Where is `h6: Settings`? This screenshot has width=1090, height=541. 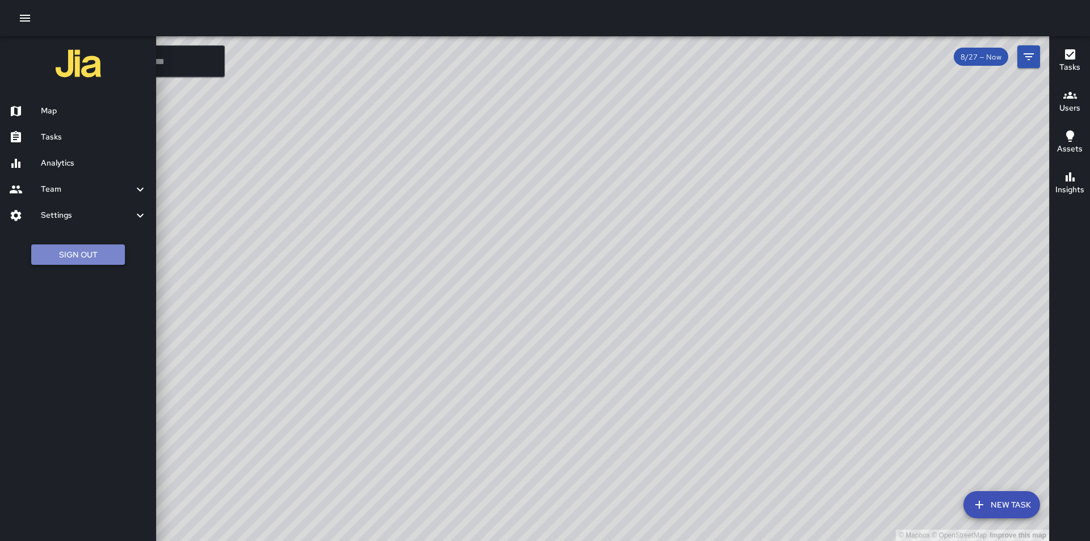 h6: Settings is located at coordinates (87, 216).